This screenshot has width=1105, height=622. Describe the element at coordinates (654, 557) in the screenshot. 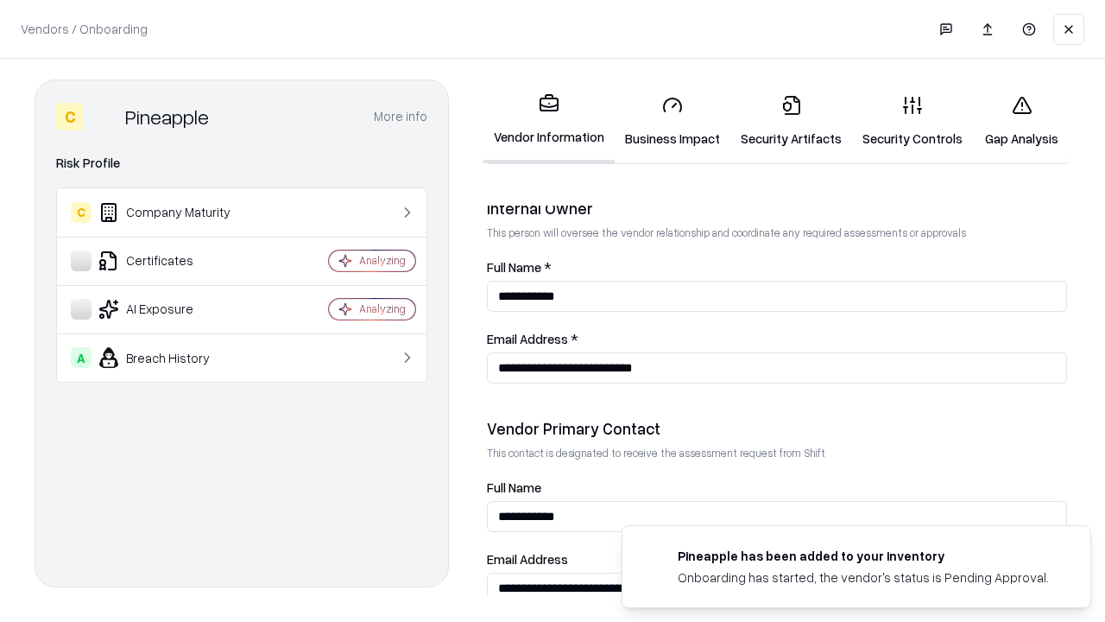

I see `img: pineappleenergy.com` at that location.